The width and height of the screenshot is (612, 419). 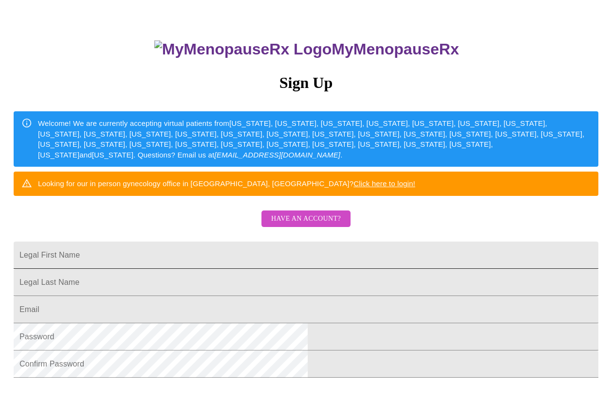 What do you see at coordinates (243, 50) in the screenshot?
I see `img: MyMenopauseRx Logo` at bounding box center [243, 50].